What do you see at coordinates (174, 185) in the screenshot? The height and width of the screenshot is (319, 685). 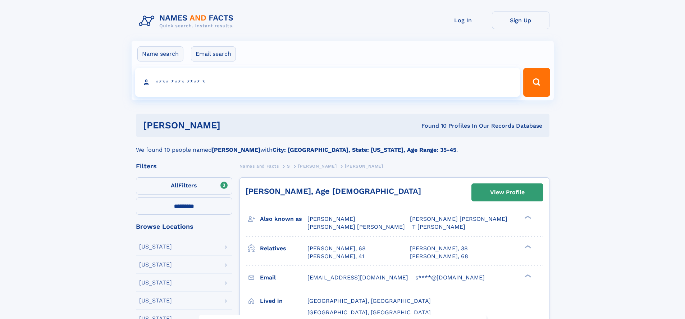 I see `span: All` at bounding box center [174, 185].